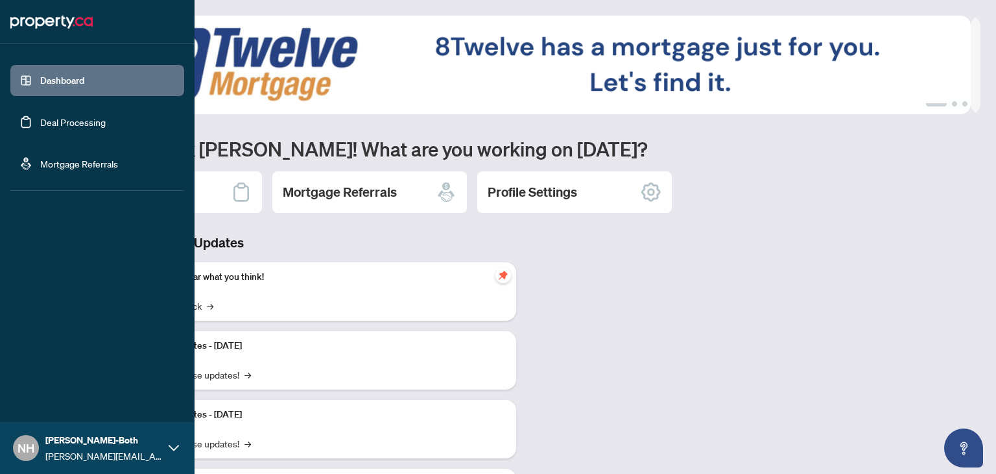 Image resolution: width=996 pixels, height=474 pixels. Describe the element at coordinates (62, 80) in the screenshot. I see `a: Dashboard` at that location.